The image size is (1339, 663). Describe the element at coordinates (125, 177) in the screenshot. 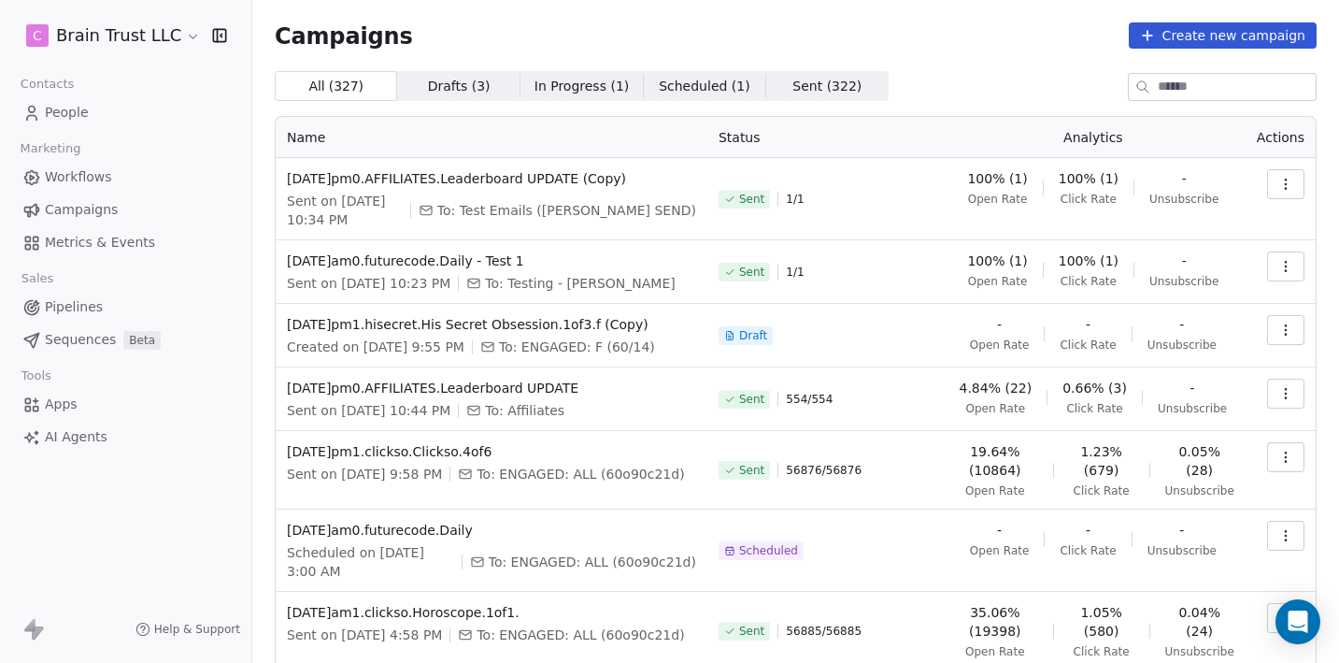

I see `a: Workflows` at that location.